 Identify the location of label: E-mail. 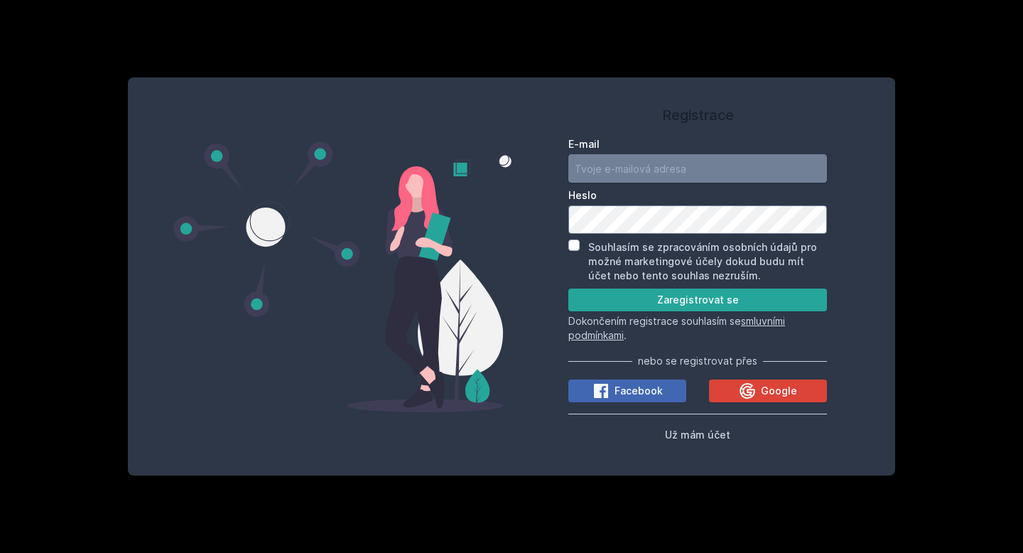
(697, 144).